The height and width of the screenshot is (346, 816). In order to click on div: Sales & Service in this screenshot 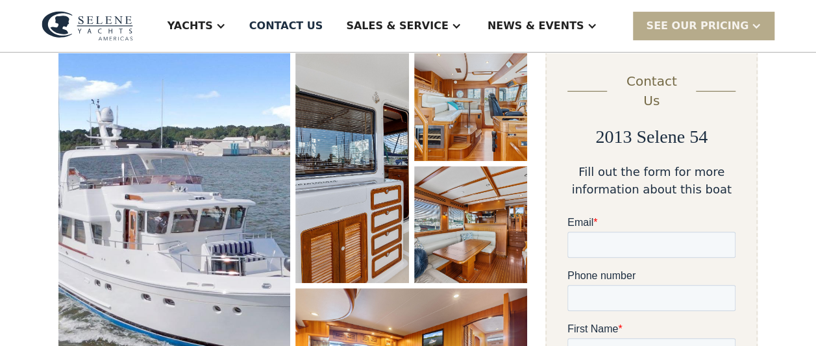, I will do `click(397, 26)`.